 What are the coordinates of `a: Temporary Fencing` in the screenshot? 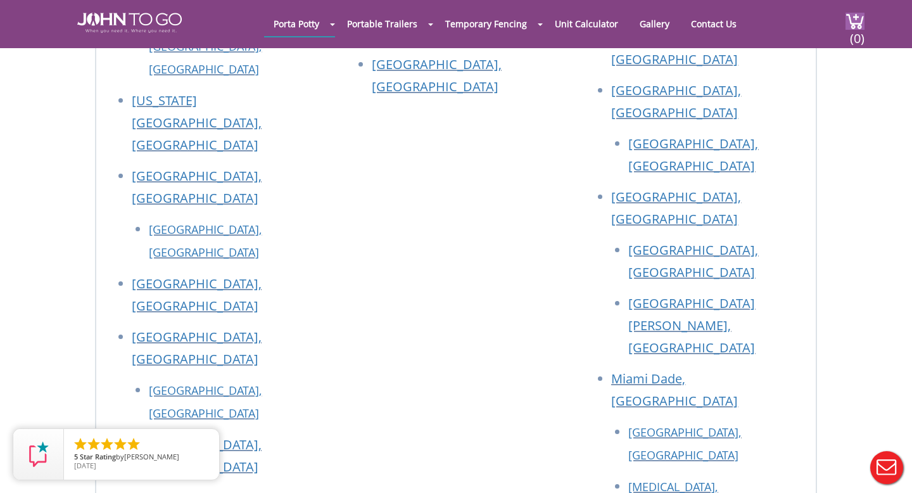 It's located at (486, 23).